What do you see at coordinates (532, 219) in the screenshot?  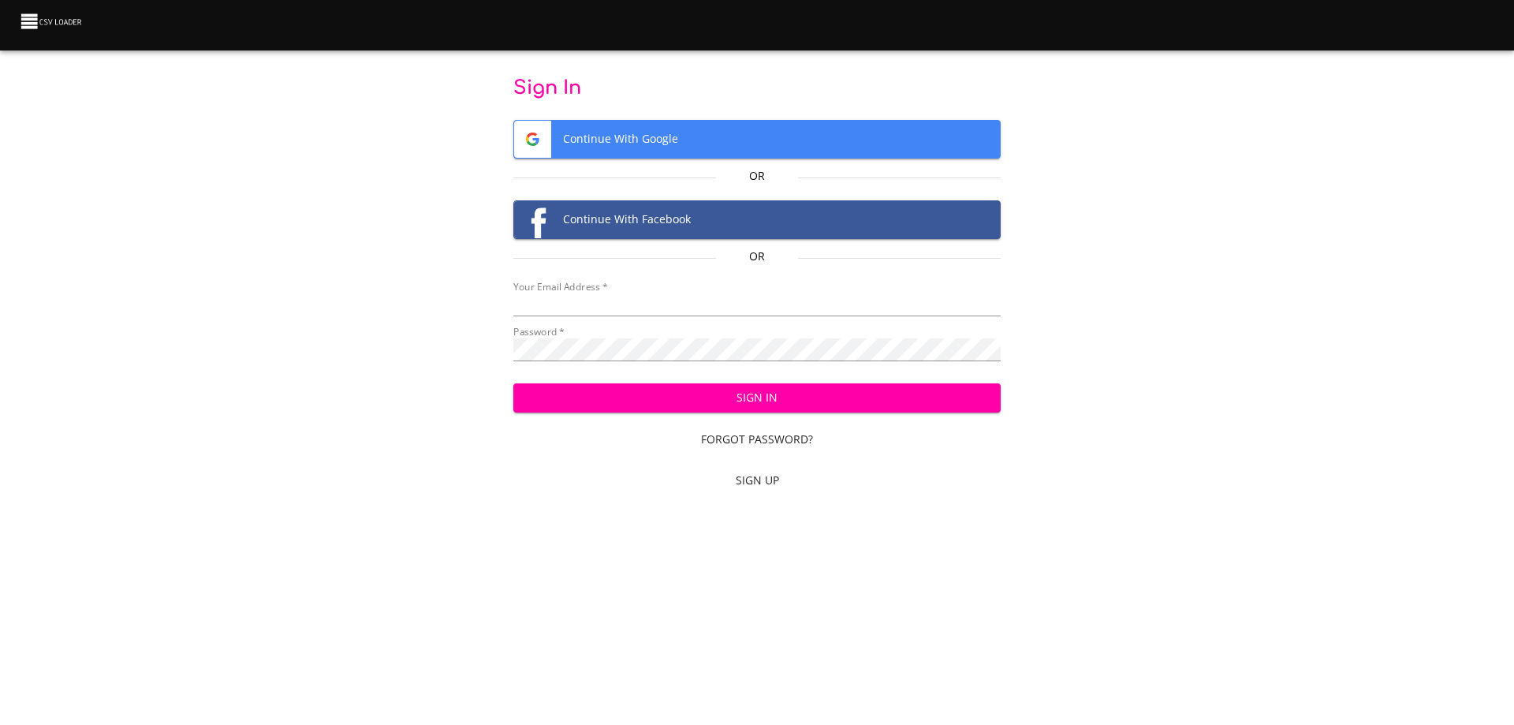 I see `img: Facebook logo` at bounding box center [532, 219].